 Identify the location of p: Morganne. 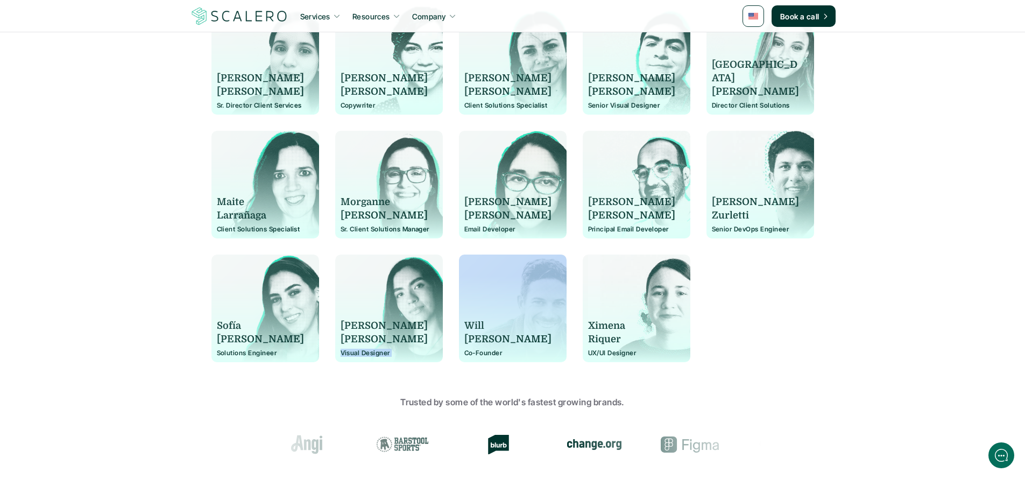
(384, 202).